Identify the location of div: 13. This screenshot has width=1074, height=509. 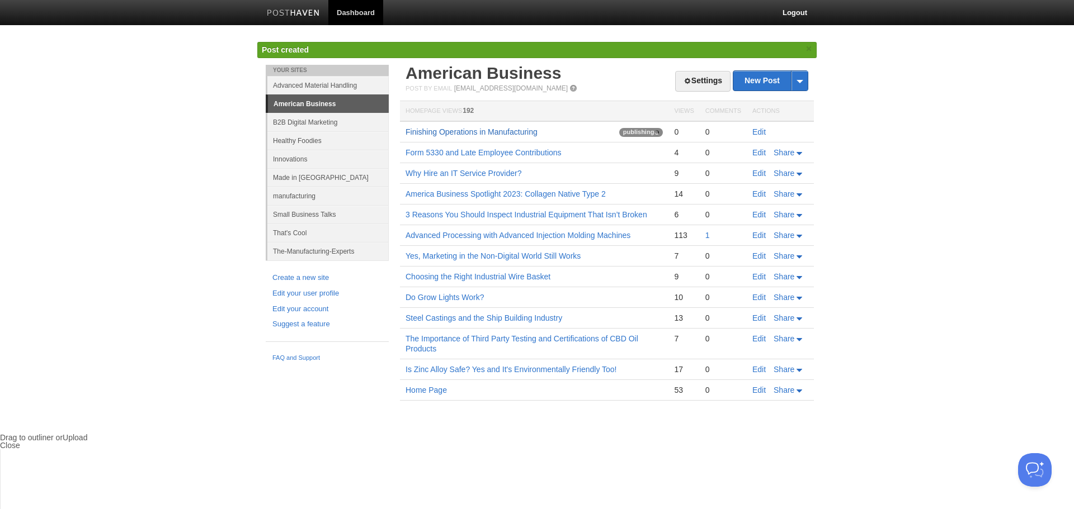
(683, 318).